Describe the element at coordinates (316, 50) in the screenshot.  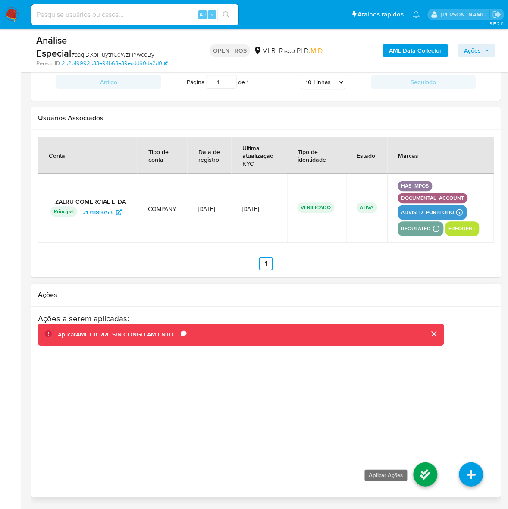
I see `span: MID` at that location.